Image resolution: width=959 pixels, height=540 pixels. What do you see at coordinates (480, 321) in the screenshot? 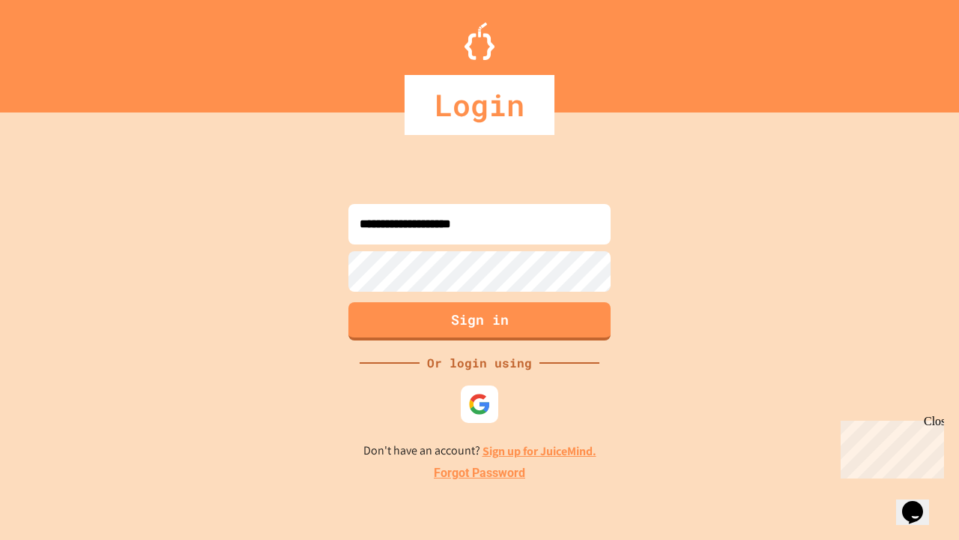
I see `button: Sign in` at bounding box center [480, 321].